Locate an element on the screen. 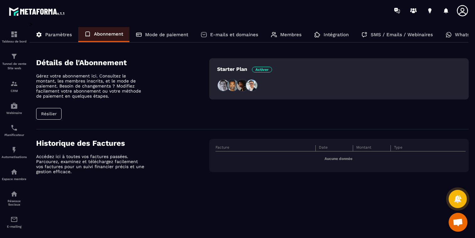 Image resolution: width=475 pixels, height=238 pixels. p: Starter Plan is located at coordinates (244, 69).